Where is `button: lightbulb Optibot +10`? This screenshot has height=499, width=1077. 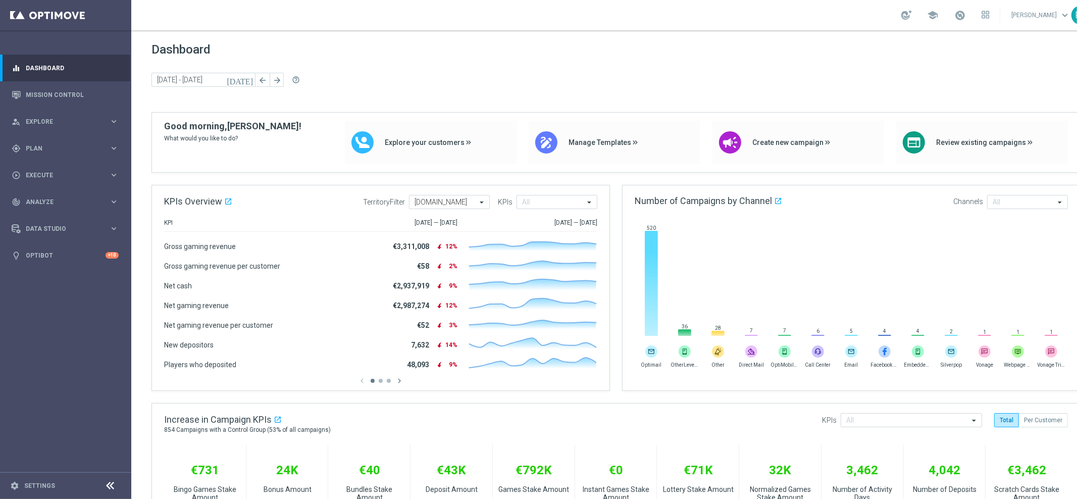 button: lightbulb Optibot +10 is located at coordinates (65, 255).